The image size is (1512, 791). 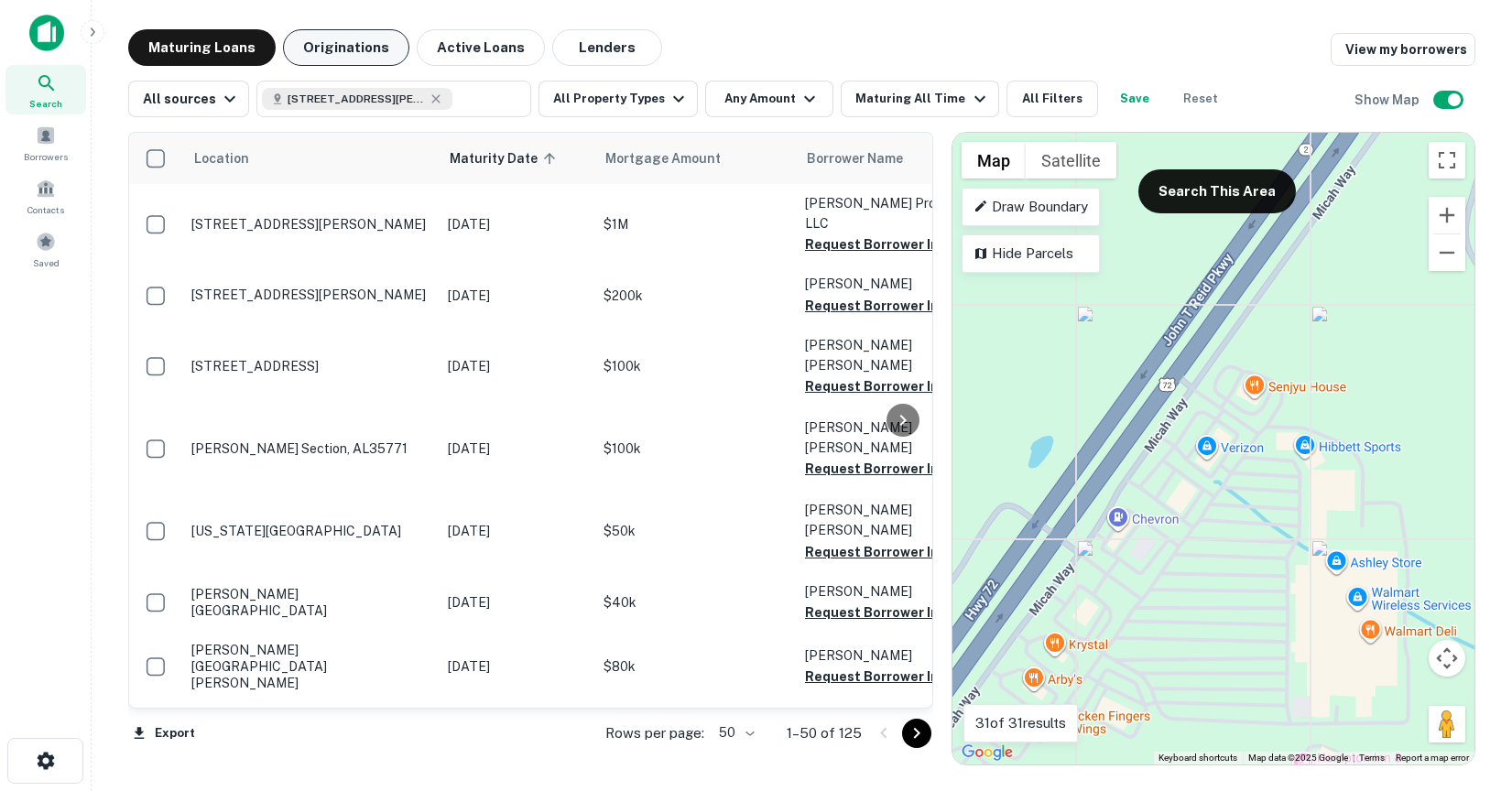 What do you see at coordinates (46, 157) in the screenshot?
I see `span: Borrowers` at bounding box center [46, 157].